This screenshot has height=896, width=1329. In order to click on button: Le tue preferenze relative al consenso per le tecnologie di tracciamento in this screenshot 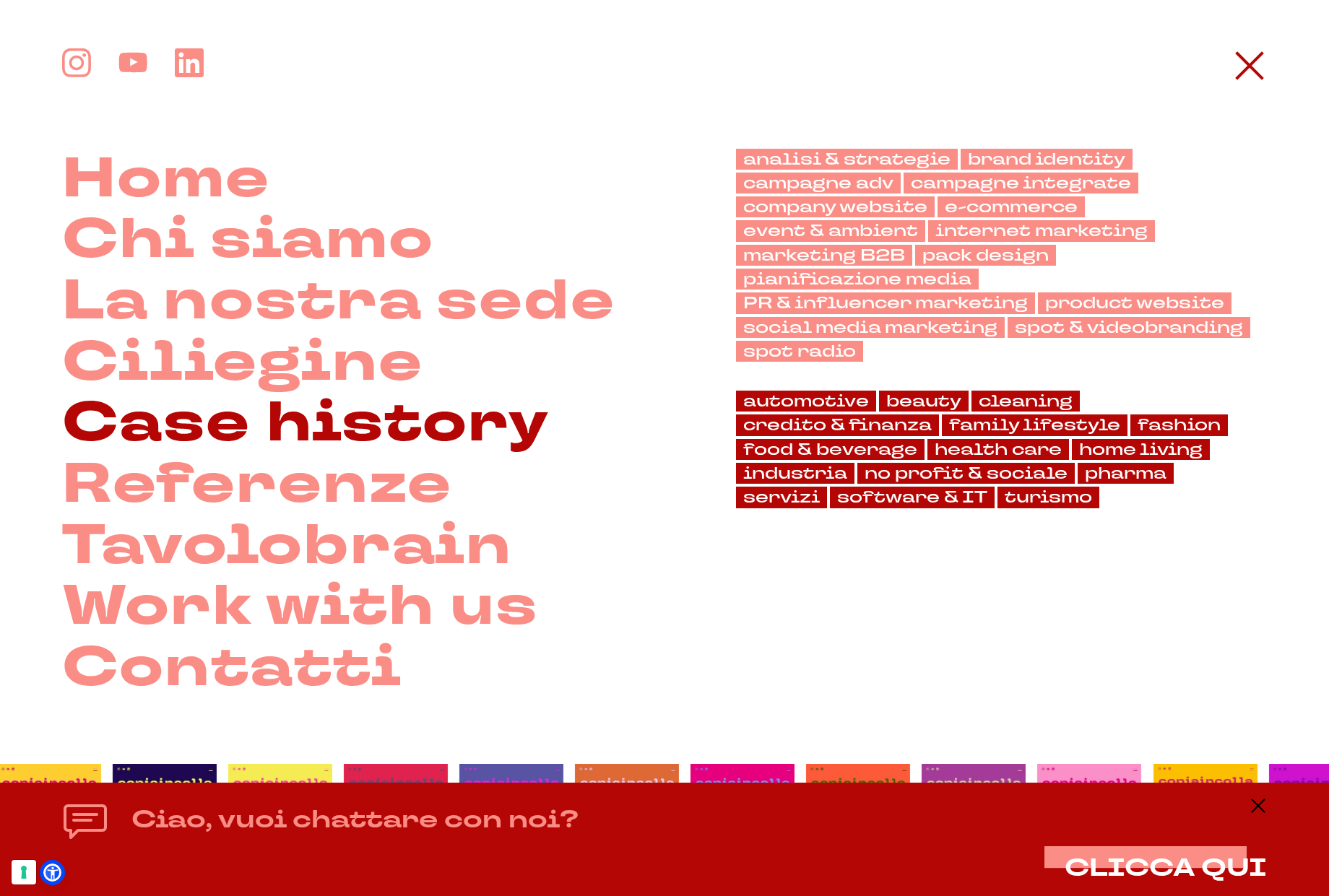, I will do `click(24, 873)`.